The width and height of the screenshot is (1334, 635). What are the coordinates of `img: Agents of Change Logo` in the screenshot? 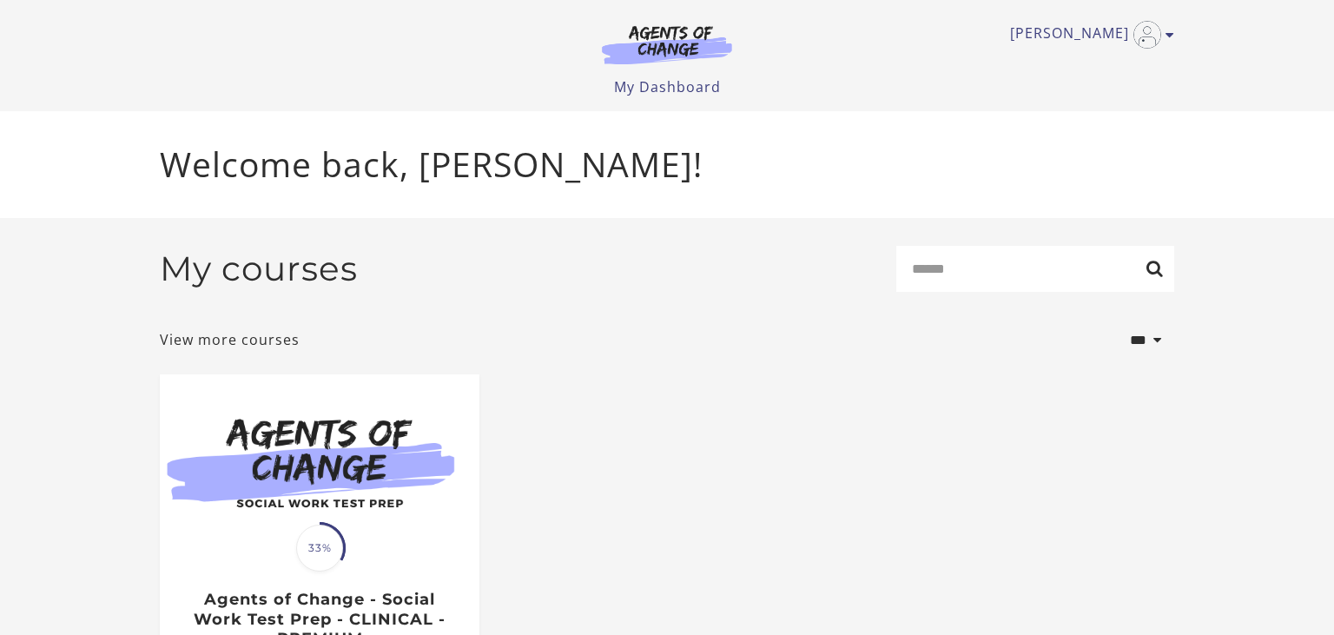 It's located at (667, 44).